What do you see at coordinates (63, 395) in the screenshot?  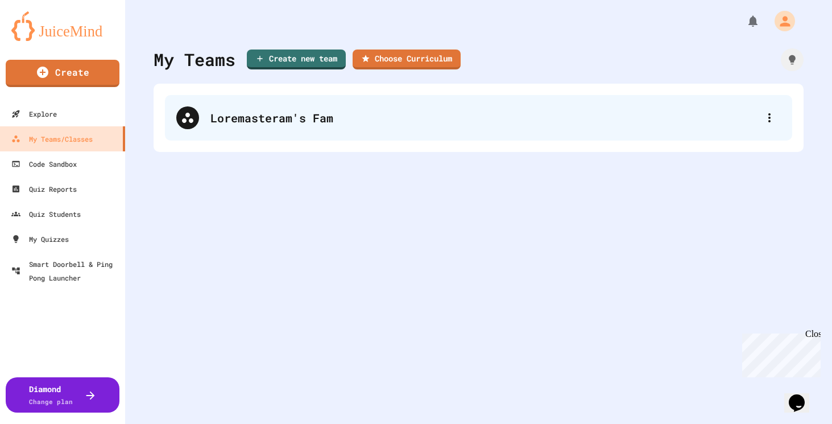 I see `button: DiamondChange plan` at bounding box center [63, 395].